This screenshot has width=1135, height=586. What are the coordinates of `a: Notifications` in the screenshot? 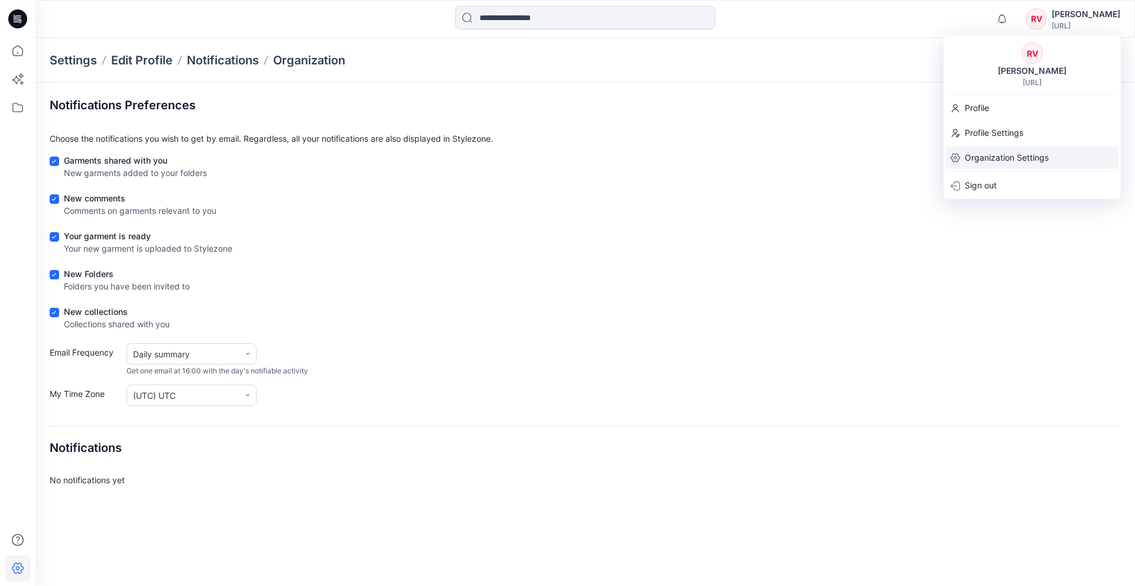 It's located at (223, 60).